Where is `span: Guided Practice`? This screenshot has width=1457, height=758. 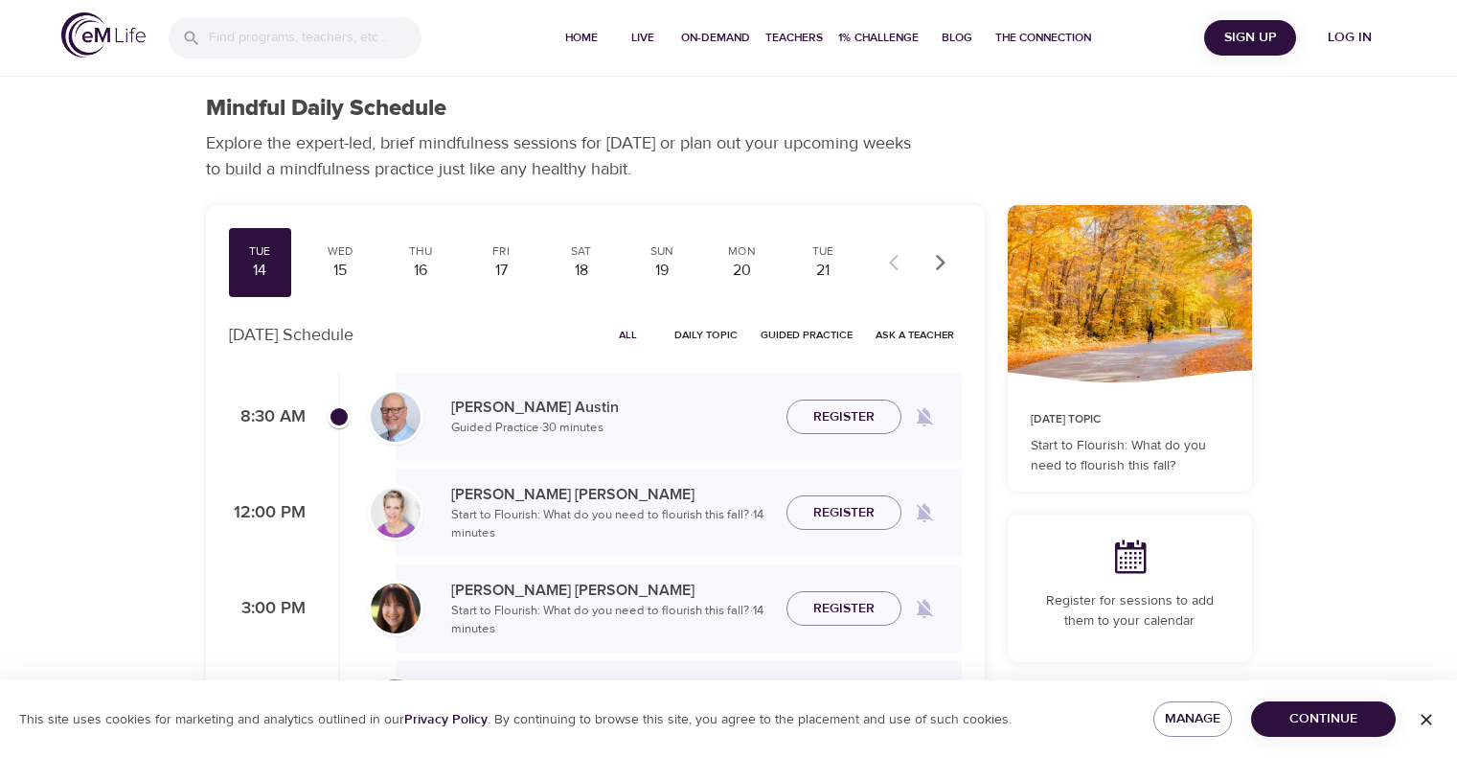
span: Guided Practice is located at coordinates (807, 334).